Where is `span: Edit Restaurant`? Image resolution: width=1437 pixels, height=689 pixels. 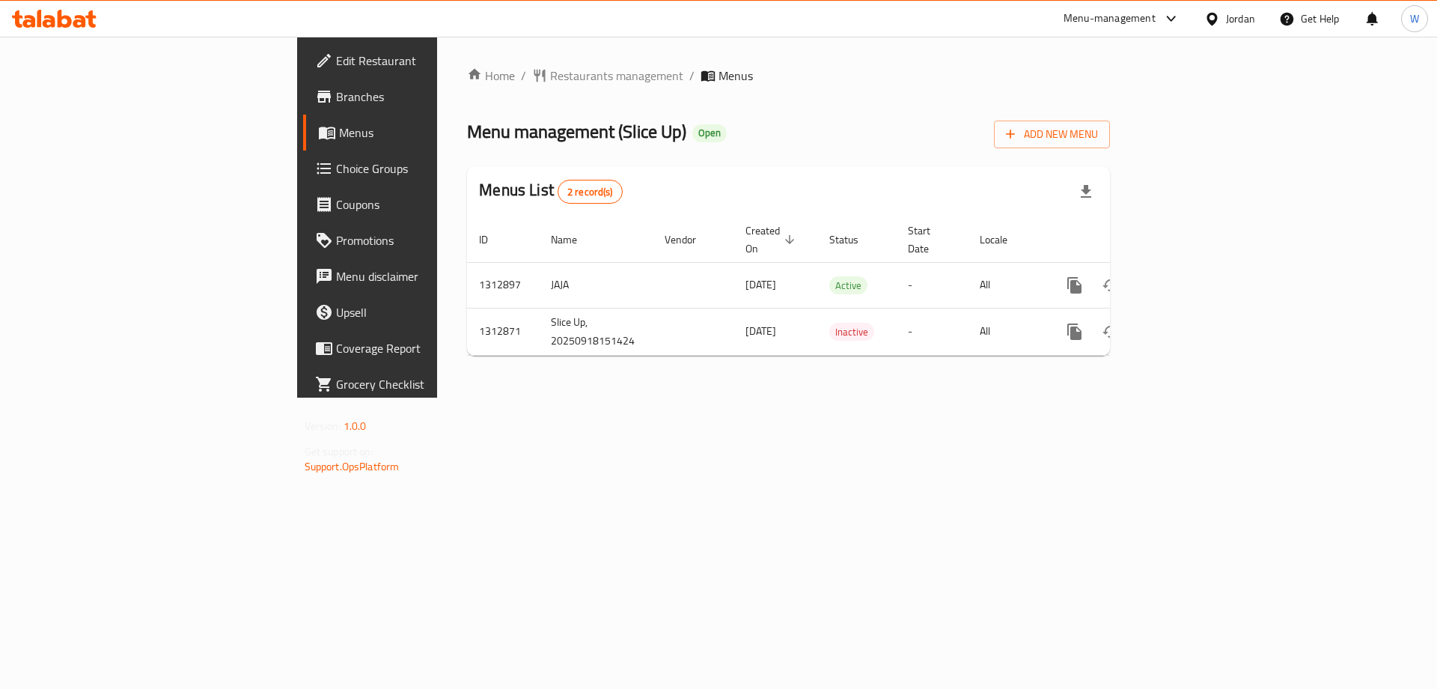
span: Edit Restaurant is located at coordinates (430, 61).